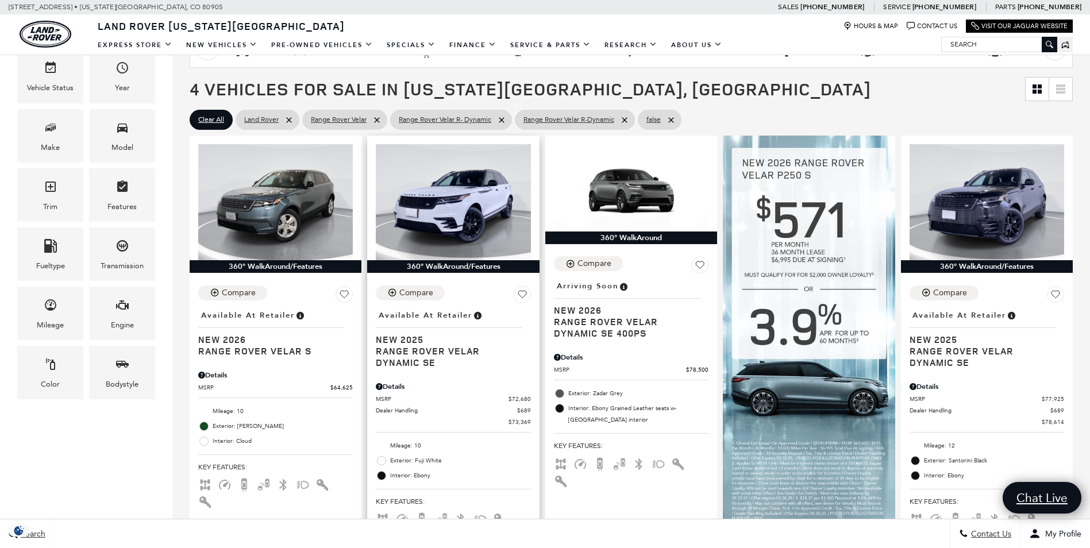  What do you see at coordinates (631, 238) in the screenshot?
I see `div: 360° WalkAround` at bounding box center [631, 238].